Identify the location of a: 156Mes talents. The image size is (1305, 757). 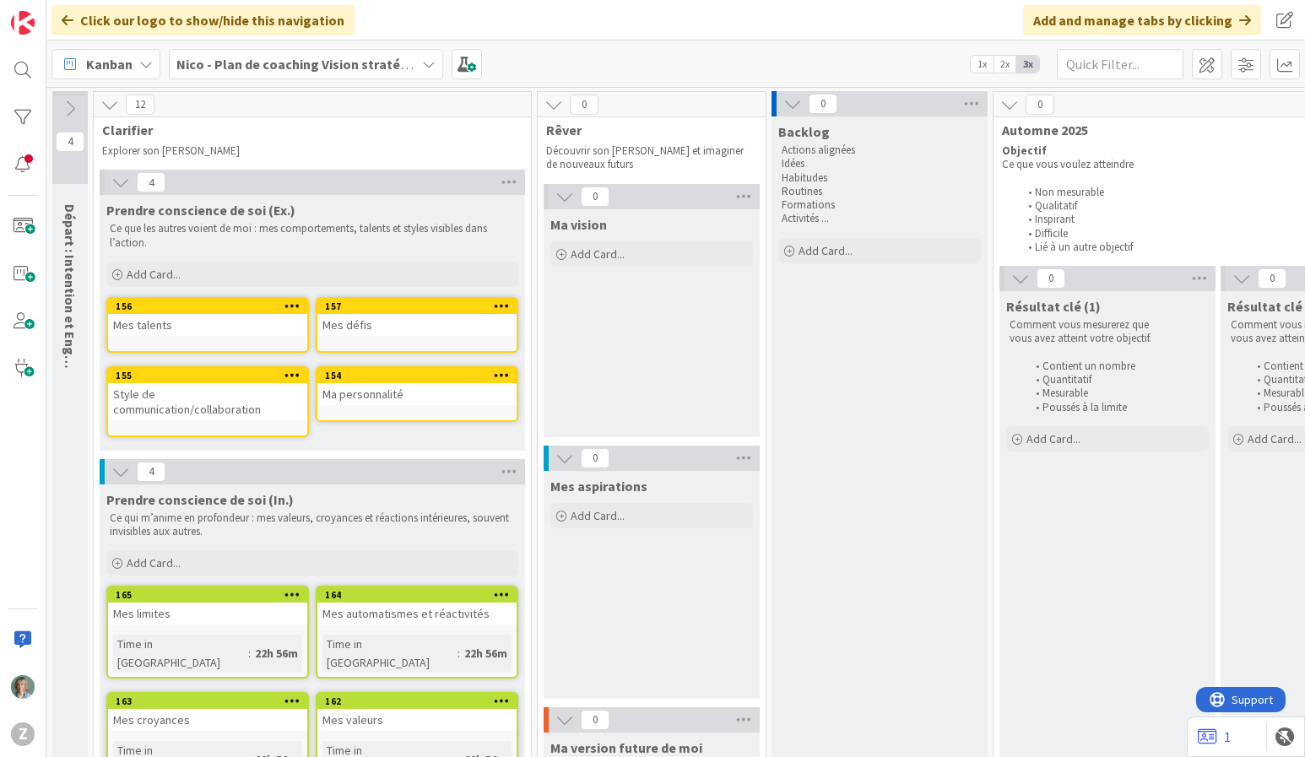
(208, 325).